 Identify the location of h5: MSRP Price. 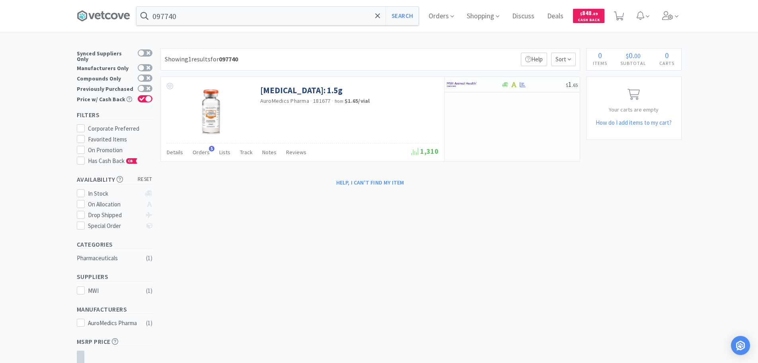
(115, 341).